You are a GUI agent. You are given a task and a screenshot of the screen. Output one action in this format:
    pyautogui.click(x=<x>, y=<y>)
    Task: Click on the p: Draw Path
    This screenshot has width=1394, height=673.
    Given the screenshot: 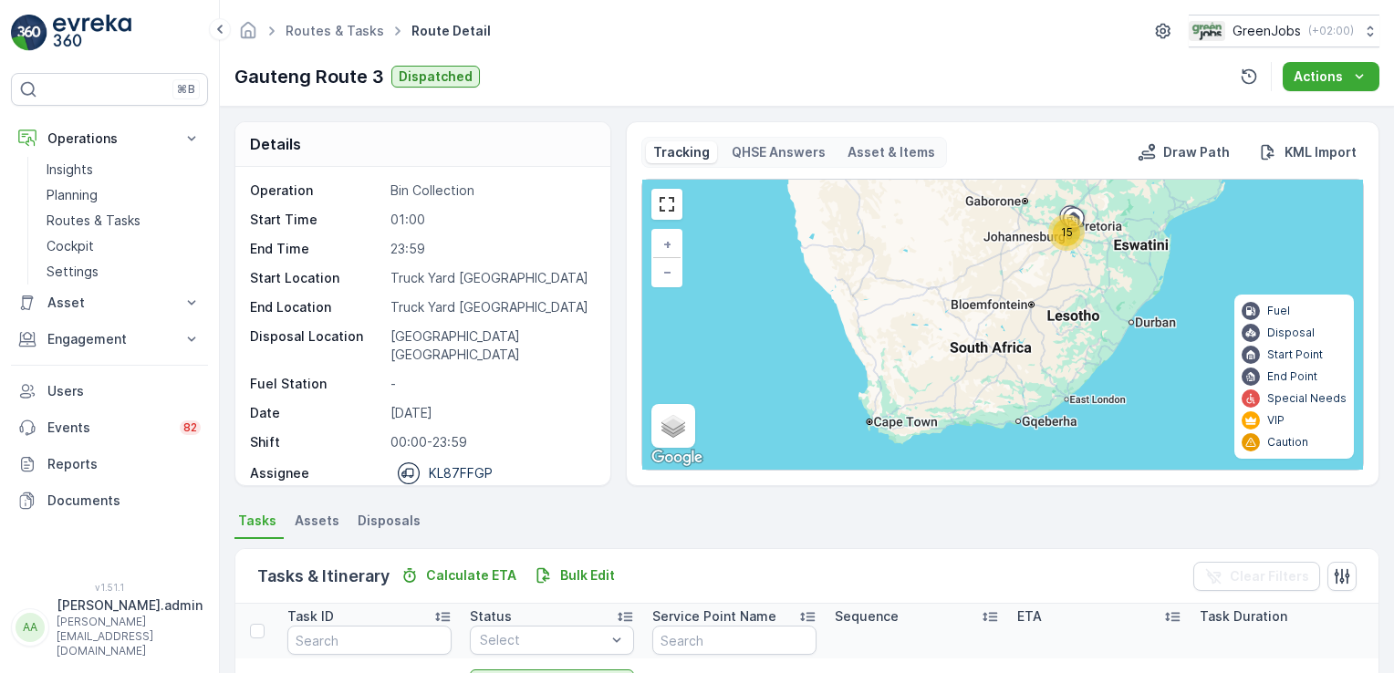 What is the action you would take?
    pyautogui.click(x=1196, y=152)
    